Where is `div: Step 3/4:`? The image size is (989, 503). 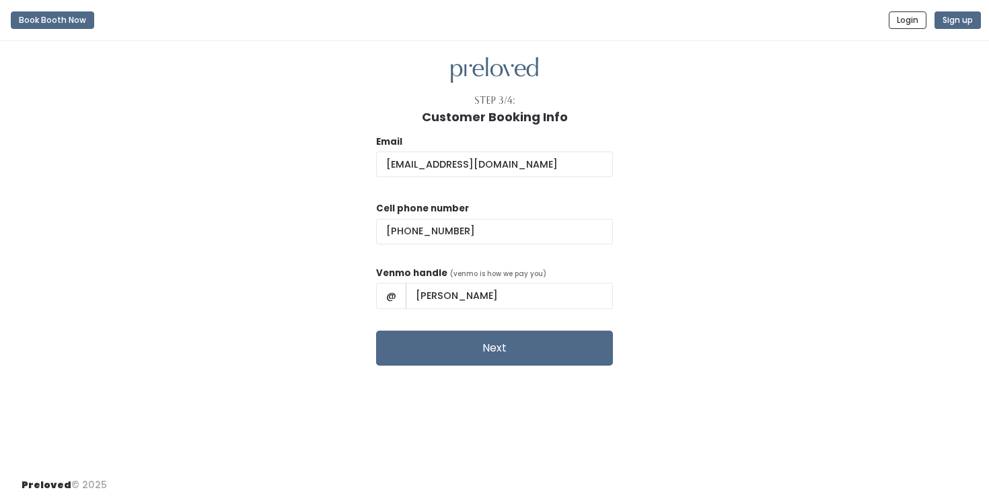 div: Step 3/4: is located at coordinates (494, 100).